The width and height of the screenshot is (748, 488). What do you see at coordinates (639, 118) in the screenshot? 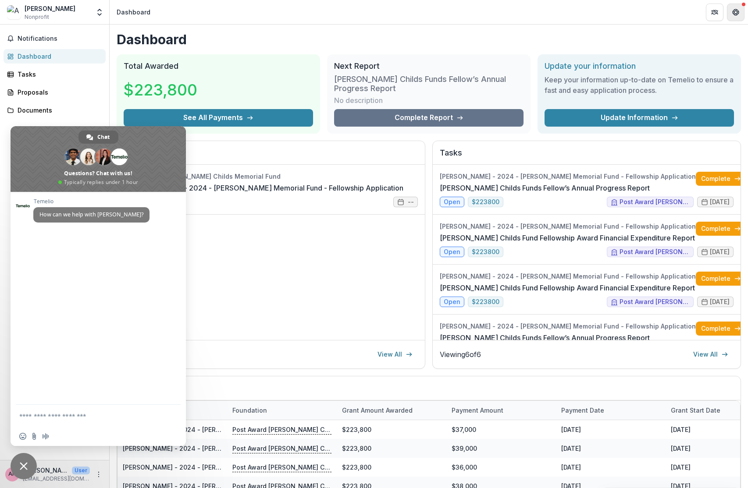
I see `a: Update Information` at bounding box center [639, 118].